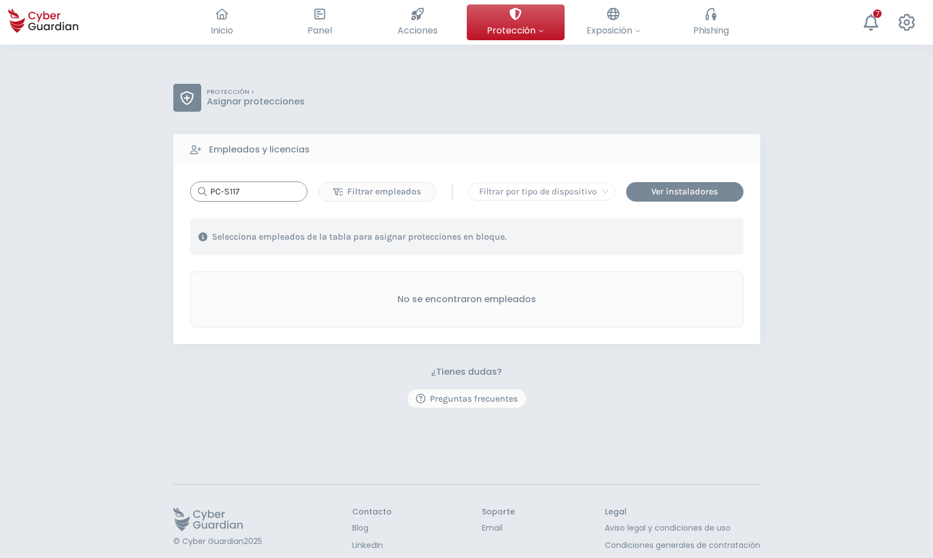 The image size is (933, 558). I want to click on button: Inicio, so click(222, 22).